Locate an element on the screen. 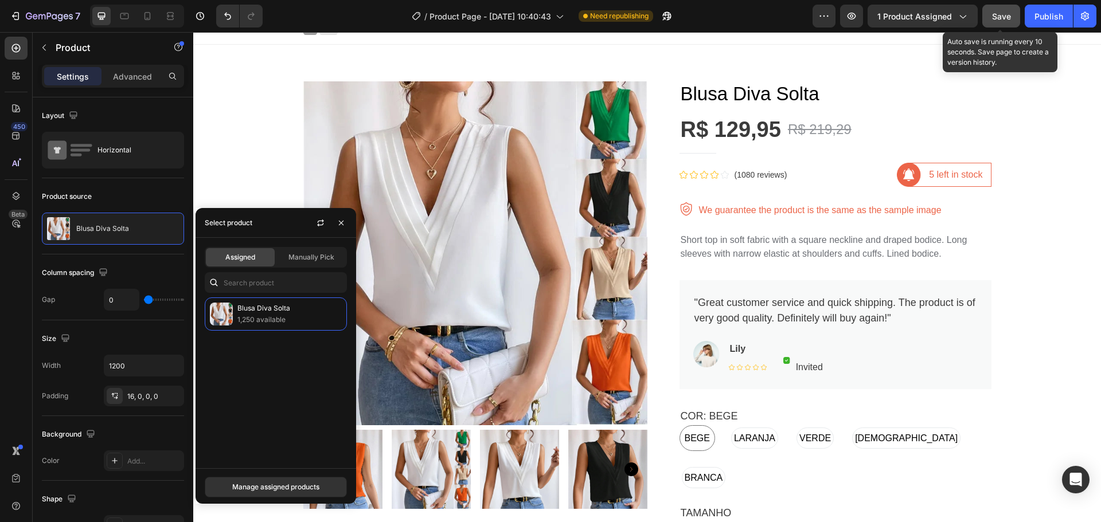 The height and width of the screenshot is (522, 1101). div: Width is located at coordinates (51, 366).